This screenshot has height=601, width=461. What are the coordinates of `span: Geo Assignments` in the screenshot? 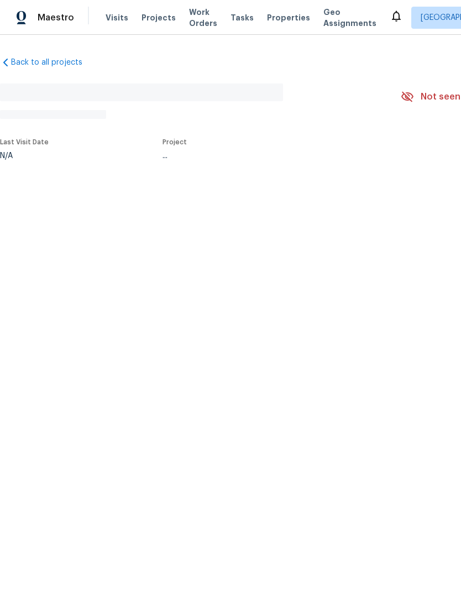 It's located at (350, 18).